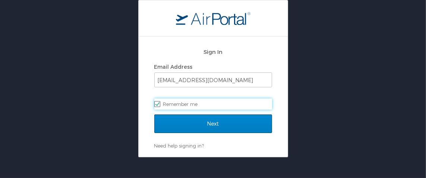 The height and width of the screenshot is (178, 426). What do you see at coordinates (213, 124) in the screenshot?
I see `input: Next` at bounding box center [213, 124].